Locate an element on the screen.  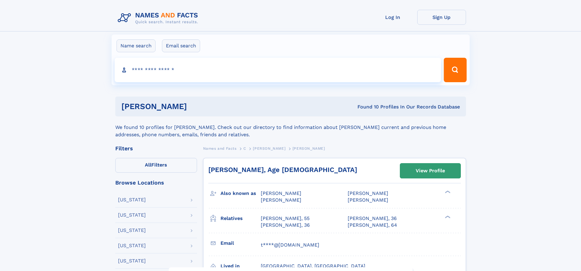
img: Logo Names and Facts is located at coordinates (159, 18).